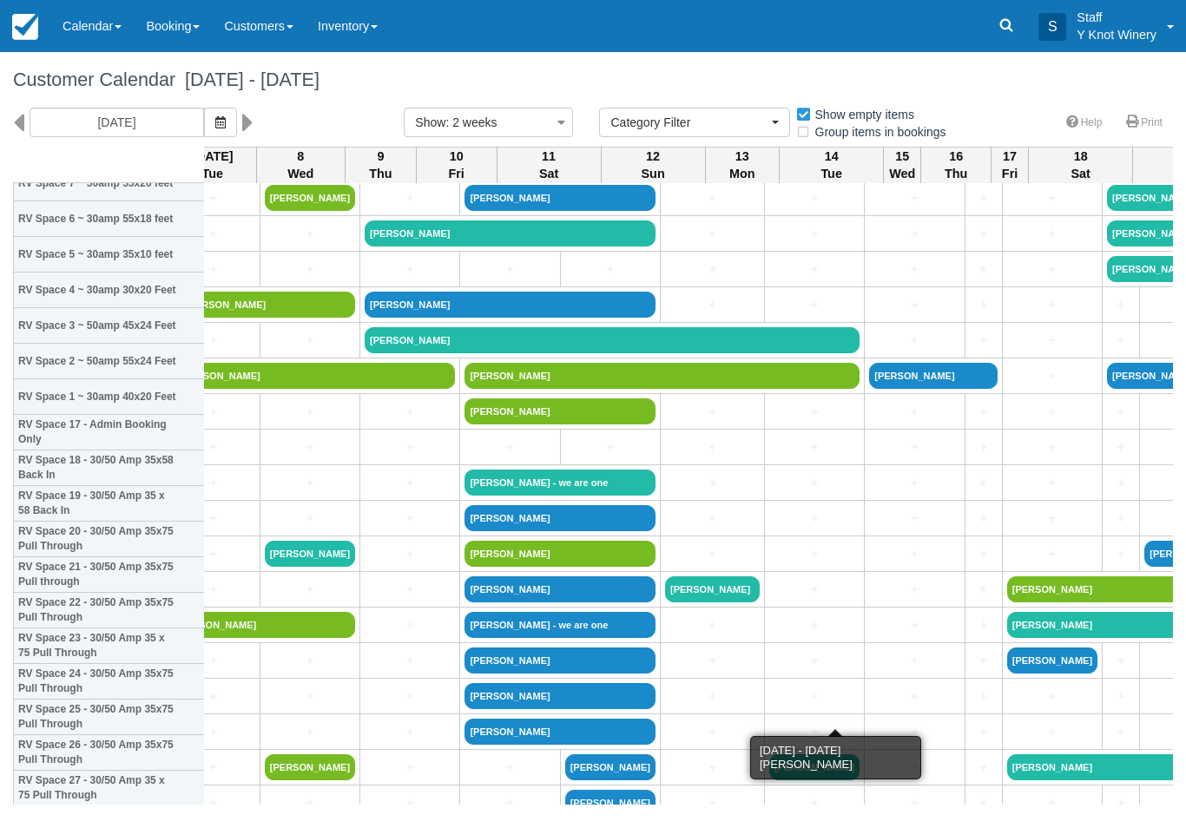 The image size is (1186, 828). Describe the element at coordinates (109, 326) in the screenshot. I see `th: RV Space 3 ~ 50amp 45x24 Feet` at that location.